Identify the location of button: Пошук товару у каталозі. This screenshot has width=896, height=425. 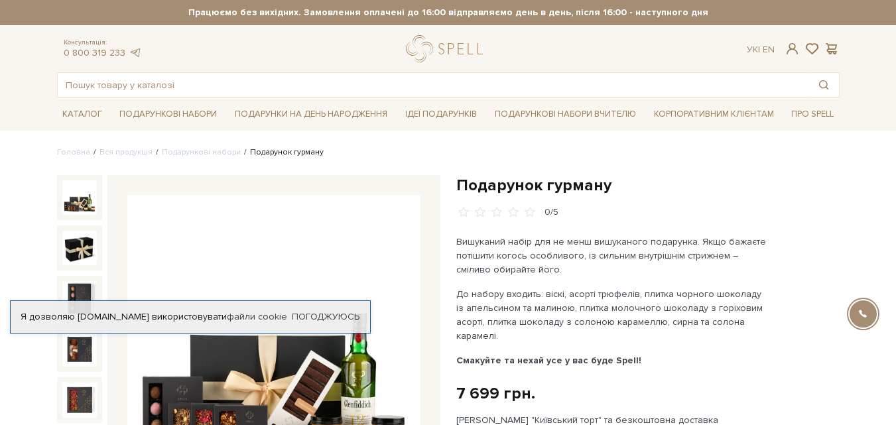
(824, 85).